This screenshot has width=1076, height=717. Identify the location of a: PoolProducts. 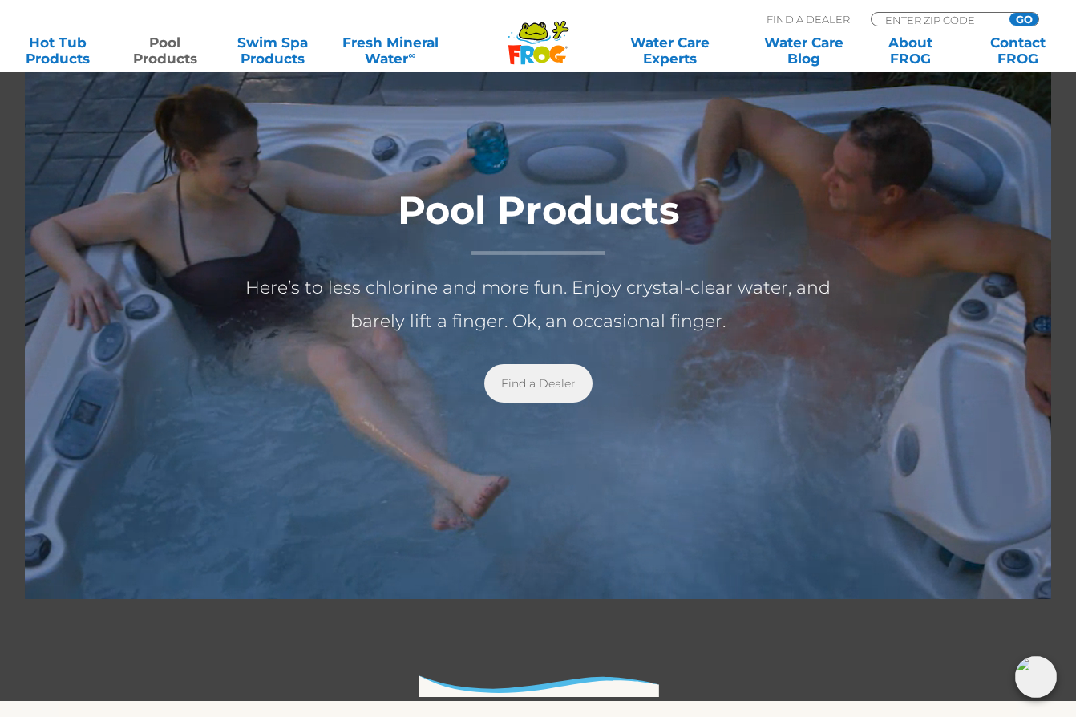
(165, 51).